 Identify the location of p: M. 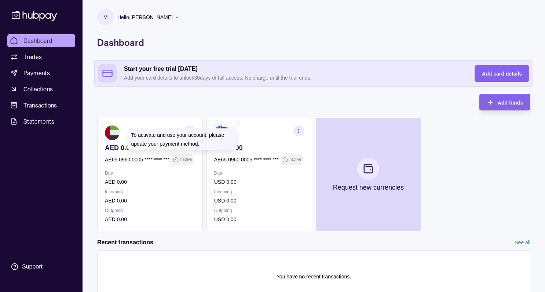
(106, 17).